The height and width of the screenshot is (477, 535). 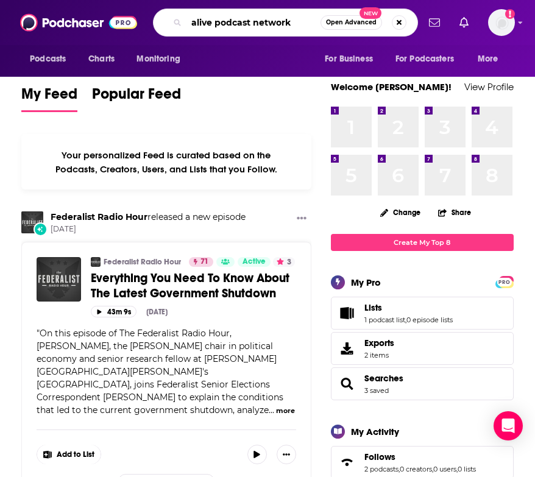 I want to click on button: Change, so click(x=400, y=212).